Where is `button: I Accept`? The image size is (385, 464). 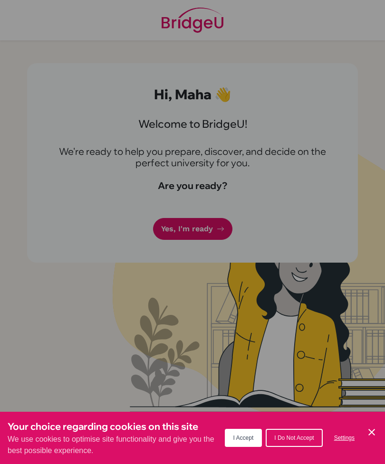 button: I Accept is located at coordinates (243, 438).